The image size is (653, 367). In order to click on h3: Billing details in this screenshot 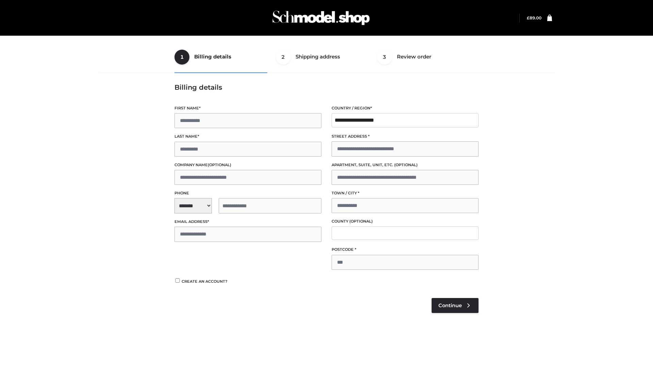, I will do `click(326, 87)`.